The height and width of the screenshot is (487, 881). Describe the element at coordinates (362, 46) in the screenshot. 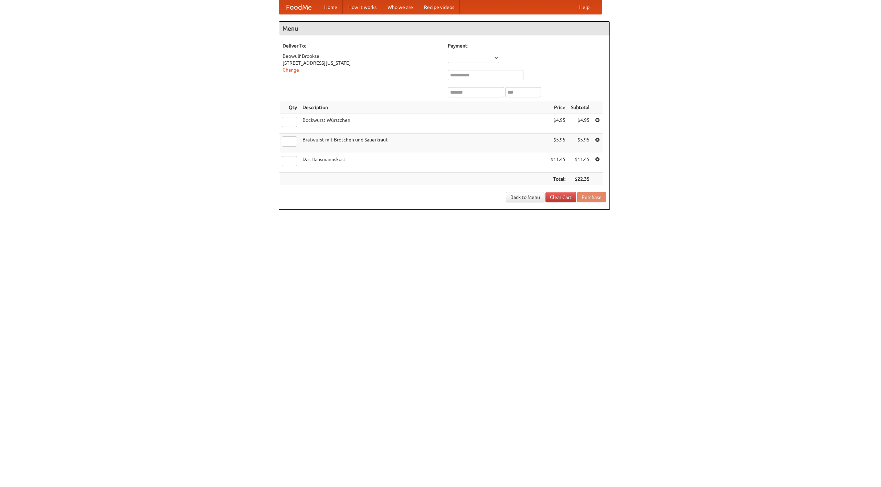

I see `h5: Deliver To:` at that location.